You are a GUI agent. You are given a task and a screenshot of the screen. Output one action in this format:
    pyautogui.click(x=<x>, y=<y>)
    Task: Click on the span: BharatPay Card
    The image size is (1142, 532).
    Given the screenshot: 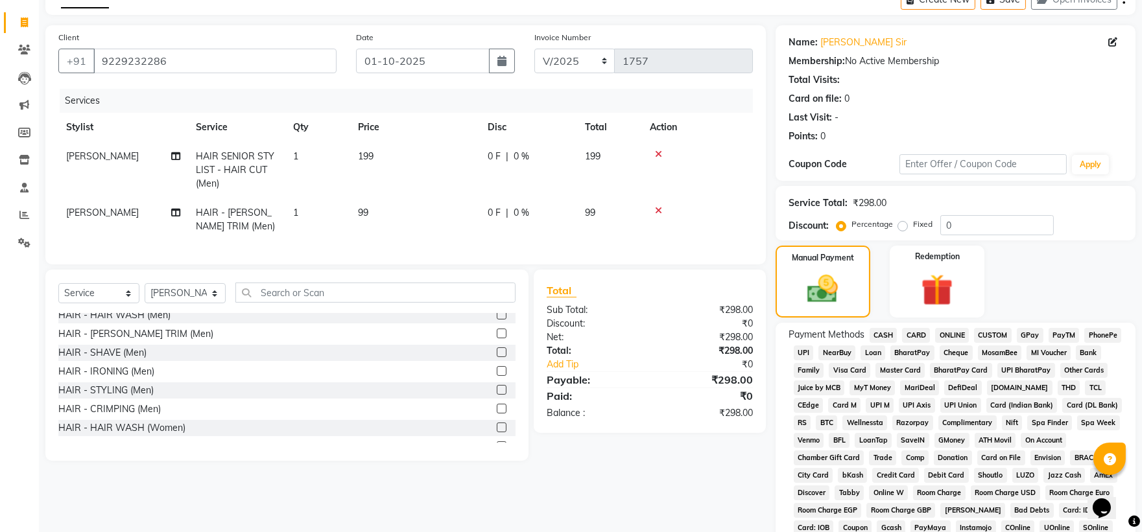 What is the action you would take?
    pyautogui.click(x=961, y=370)
    